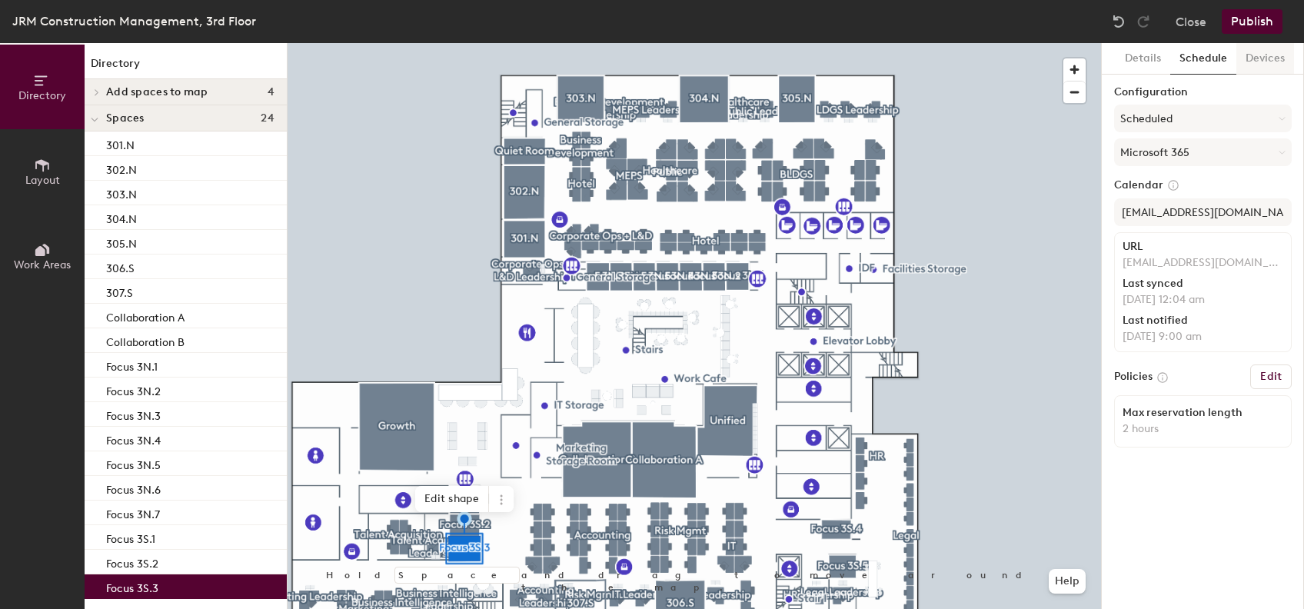 This screenshot has height=609, width=1304. Describe the element at coordinates (1203, 118) in the screenshot. I see `button: Scheduled` at that location.